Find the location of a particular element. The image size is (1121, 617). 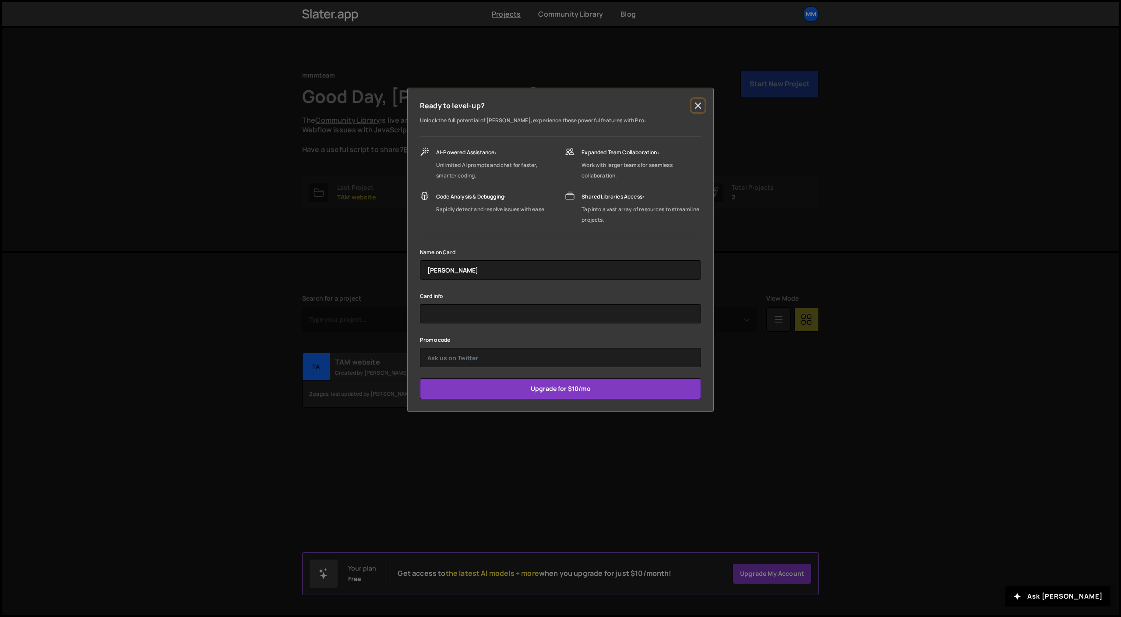

div: Shared Libraries Access: is located at coordinates (641, 197).